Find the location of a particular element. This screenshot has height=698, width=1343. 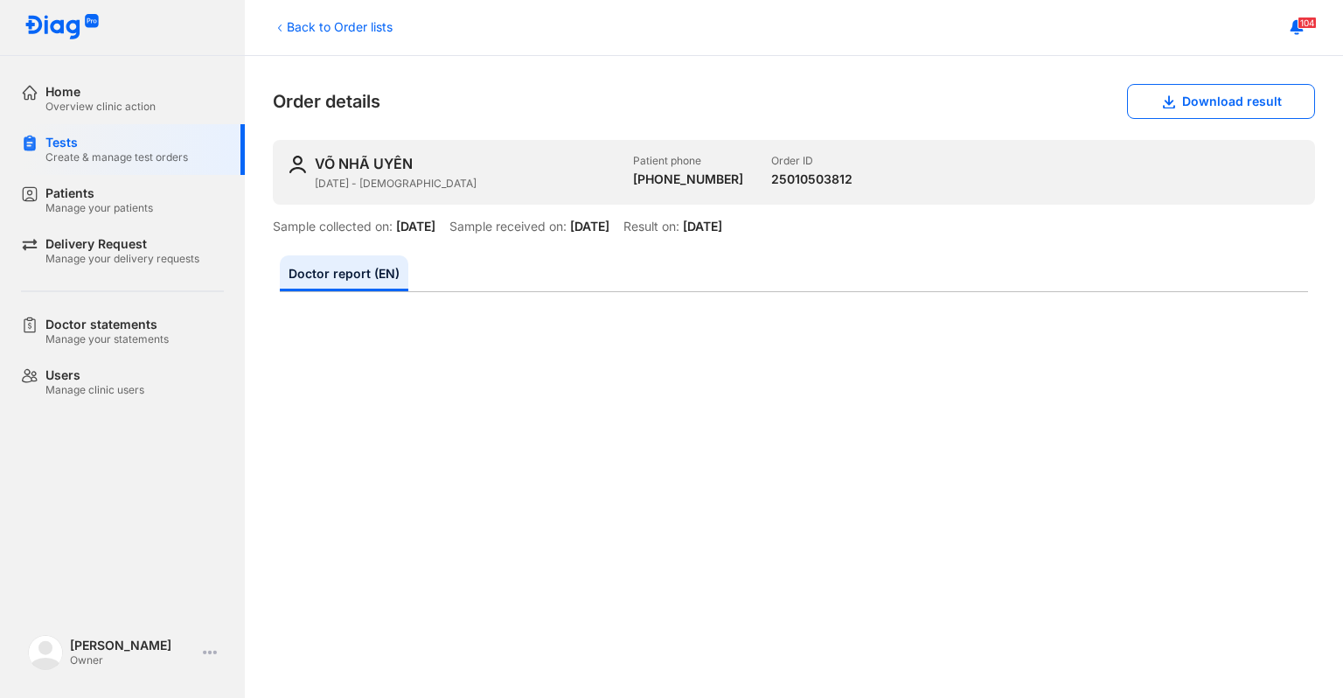

div: Back to Order lists is located at coordinates (332, 26).